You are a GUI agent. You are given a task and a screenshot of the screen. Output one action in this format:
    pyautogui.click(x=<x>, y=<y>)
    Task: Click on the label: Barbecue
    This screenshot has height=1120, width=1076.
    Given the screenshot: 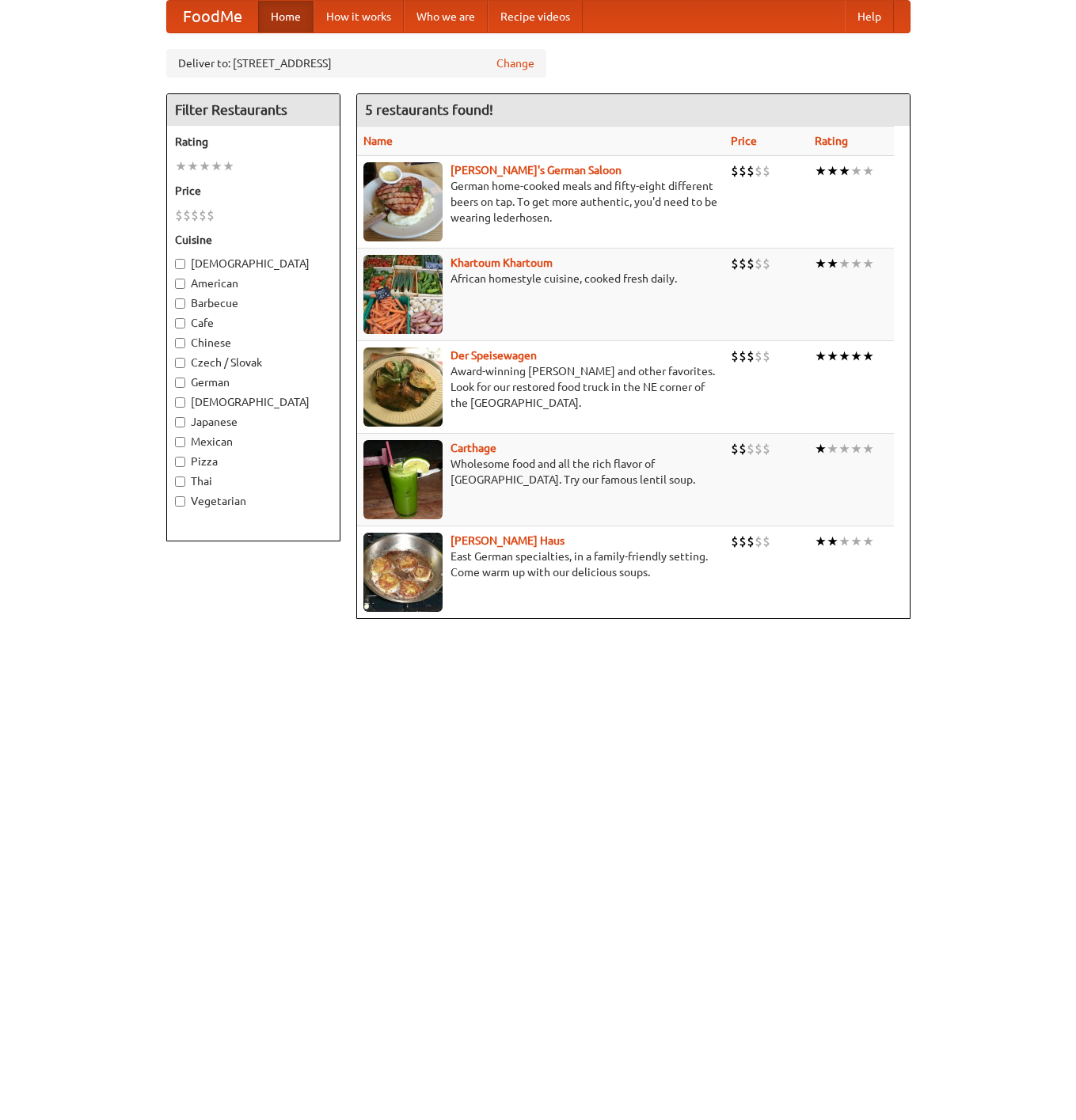 What is the action you would take?
    pyautogui.click(x=254, y=304)
    